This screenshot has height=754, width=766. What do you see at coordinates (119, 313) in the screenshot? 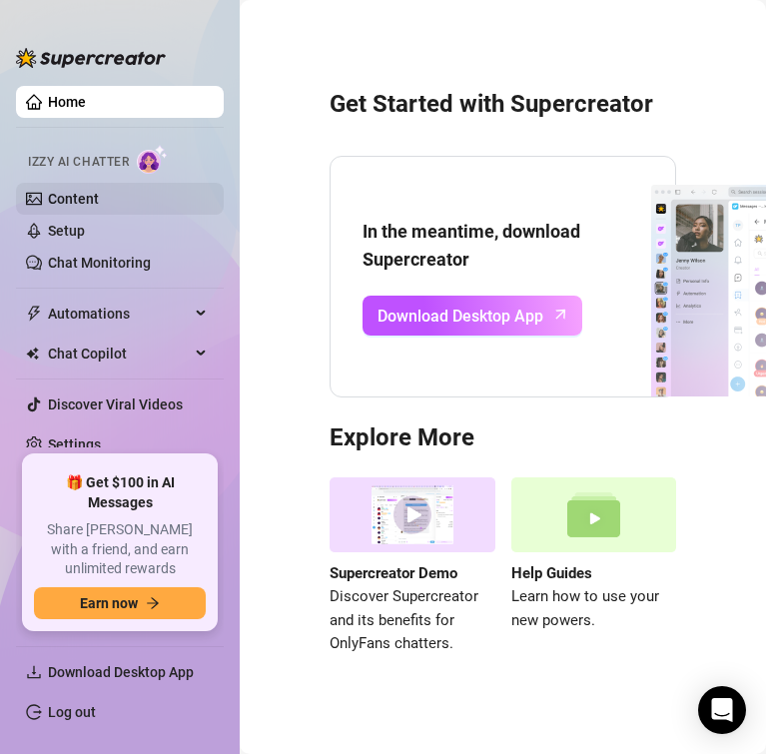
I see `span: Automations` at bounding box center [119, 313].